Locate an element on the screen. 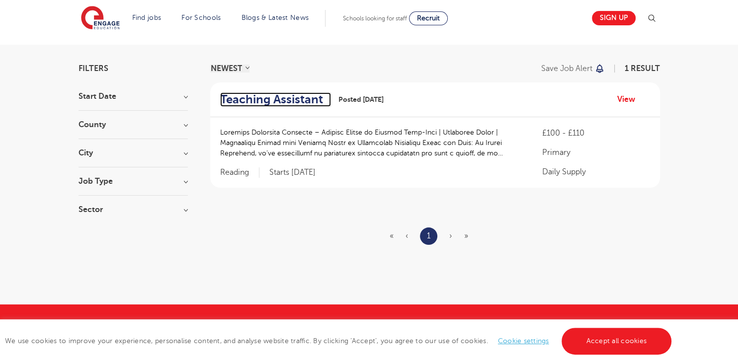 The height and width of the screenshot is (363, 738). p: Save job alert is located at coordinates (566, 69).